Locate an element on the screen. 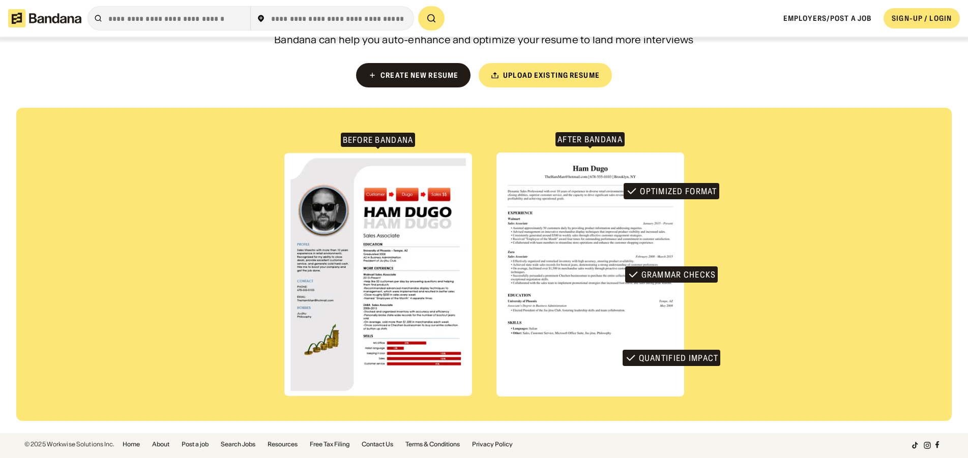 This screenshot has width=968, height=458. div: SIGN-UP / LOGIN is located at coordinates (922, 18).